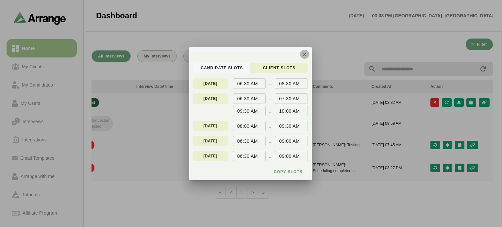  I want to click on span: client Slots, so click(279, 68).